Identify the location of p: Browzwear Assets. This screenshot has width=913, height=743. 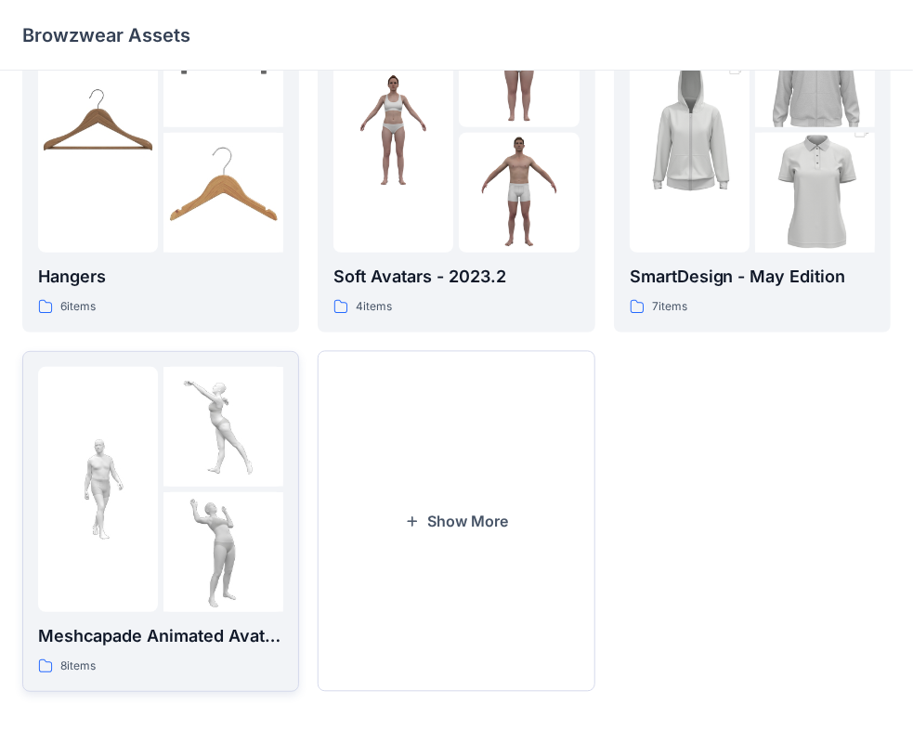
(106, 35).